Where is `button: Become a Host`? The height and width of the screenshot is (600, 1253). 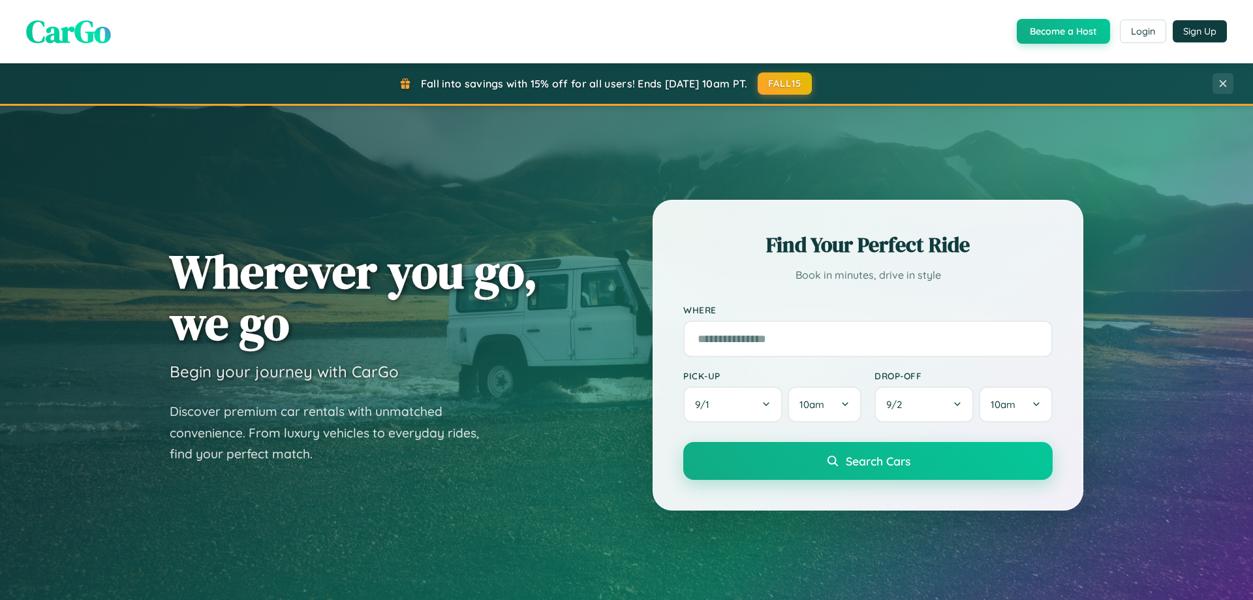 button: Become a Host is located at coordinates (1063, 31).